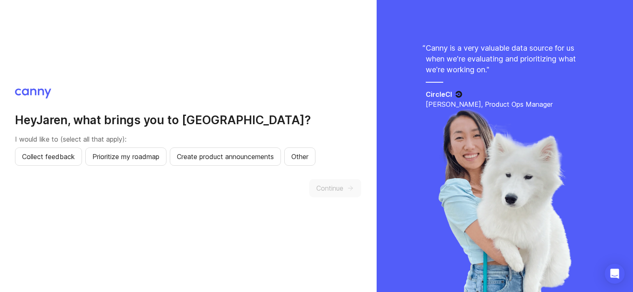 The image size is (633, 292). Describe the element at coordinates (126, 157) in the screenshot. I see `button: Prioritize my roadmap` at that location.